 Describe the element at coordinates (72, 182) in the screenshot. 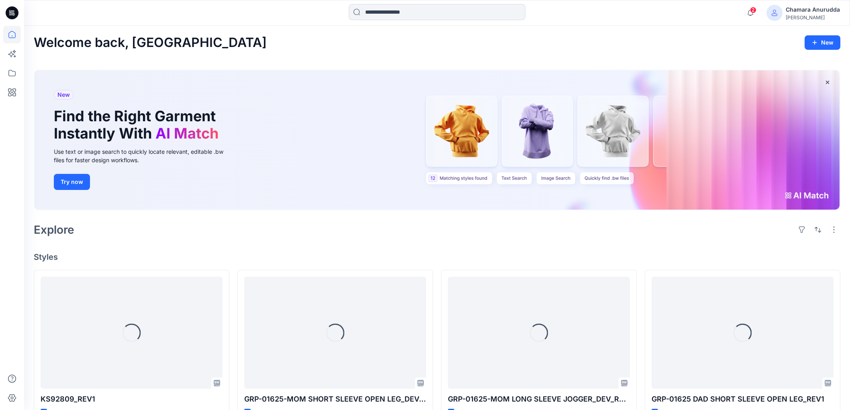

I see `a: Try now` at that location.